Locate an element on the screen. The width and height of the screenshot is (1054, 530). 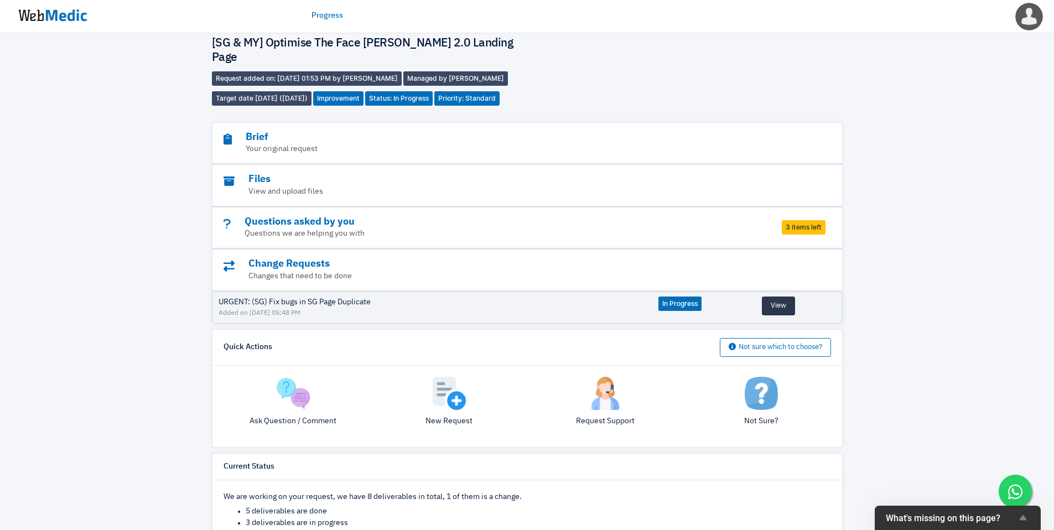
p: We are working on your request, we have 8 deliverables in total, 1 of them is a change. is located at coordinates (527, 497).